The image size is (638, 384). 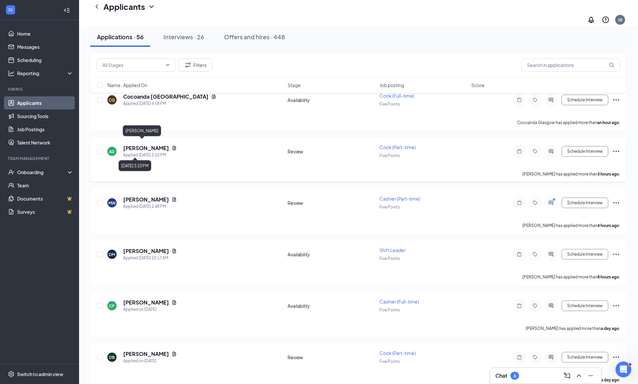 What do you see at coordinates (567, 375) in the screenshot?
I see `svg: ComposeMessage` at bounding box center [567, 375].